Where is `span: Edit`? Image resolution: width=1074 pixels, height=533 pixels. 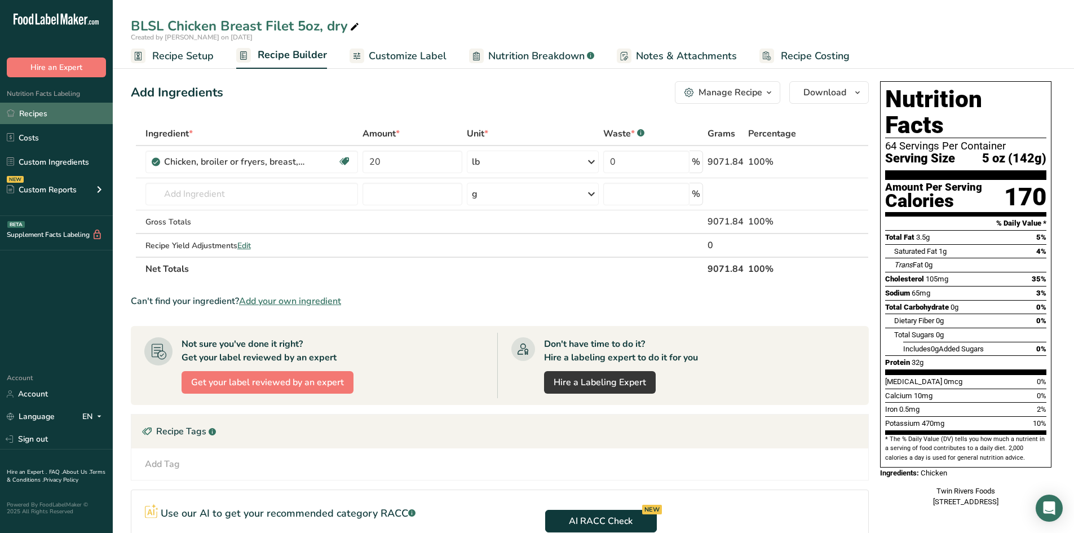
span: Edit is located at coordinates (244, 245).